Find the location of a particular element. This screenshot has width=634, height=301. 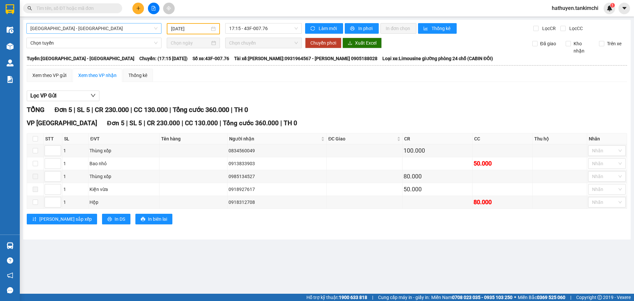

strong: 0369 525 060 is located at coordinates (551, 297).